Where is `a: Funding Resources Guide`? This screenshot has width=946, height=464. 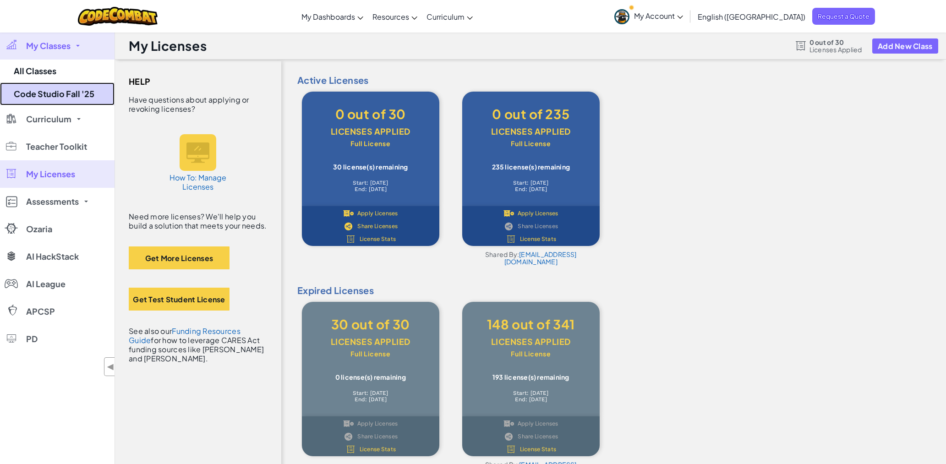
a: Funding Resources Guide is located at coordinates (185, 335).